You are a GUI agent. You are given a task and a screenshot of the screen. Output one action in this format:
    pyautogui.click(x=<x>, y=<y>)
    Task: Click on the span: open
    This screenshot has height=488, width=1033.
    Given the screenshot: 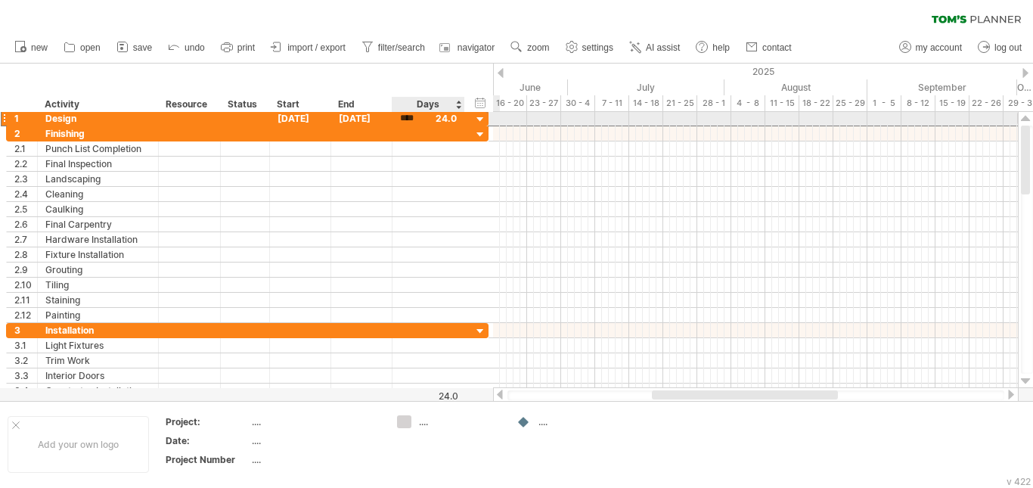 What is the action you would take?
    pyautogui.click(x=90, y=48)
    